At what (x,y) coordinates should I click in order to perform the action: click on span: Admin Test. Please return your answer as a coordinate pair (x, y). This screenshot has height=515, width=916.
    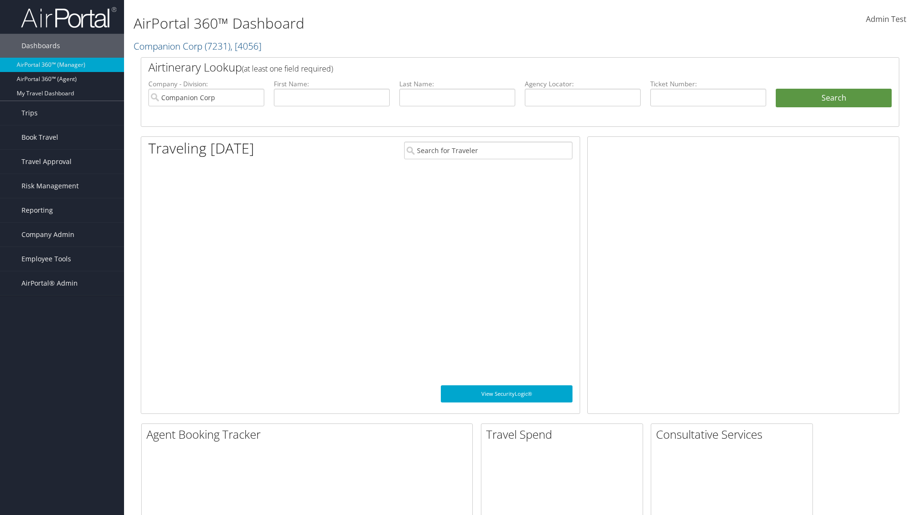
    Looking at the image, I should click on (886, 19).